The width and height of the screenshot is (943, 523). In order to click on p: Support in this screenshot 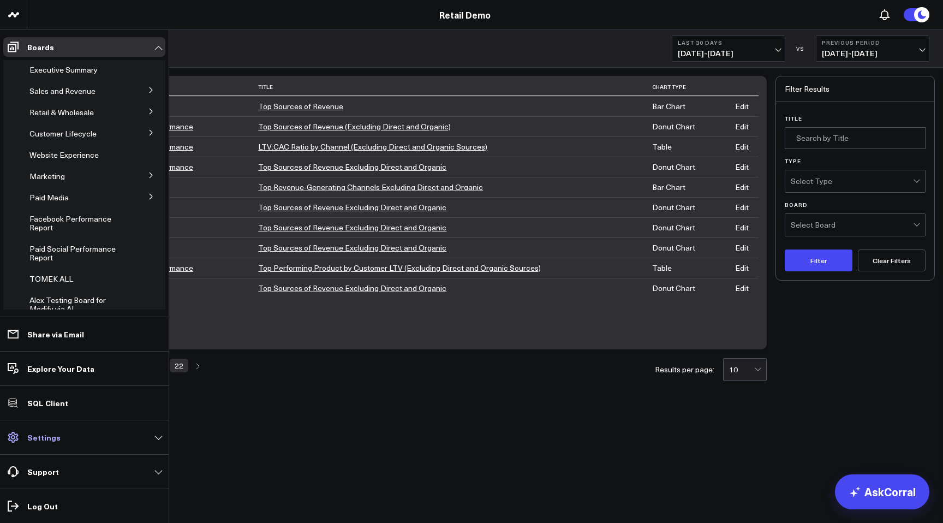, I will do `click(43, 472)`.